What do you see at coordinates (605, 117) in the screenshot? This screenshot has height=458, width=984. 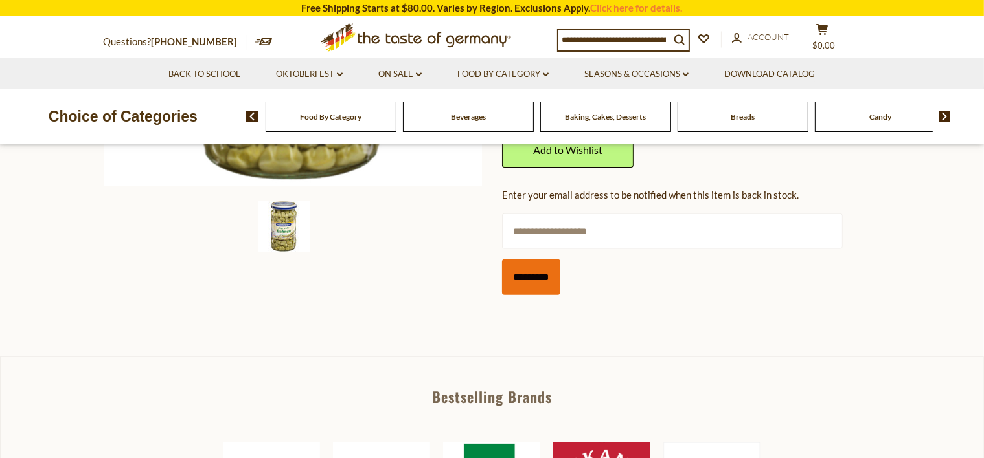 I see `span: Baking, Cakes, Desserts` at bounding box center [605, 117].